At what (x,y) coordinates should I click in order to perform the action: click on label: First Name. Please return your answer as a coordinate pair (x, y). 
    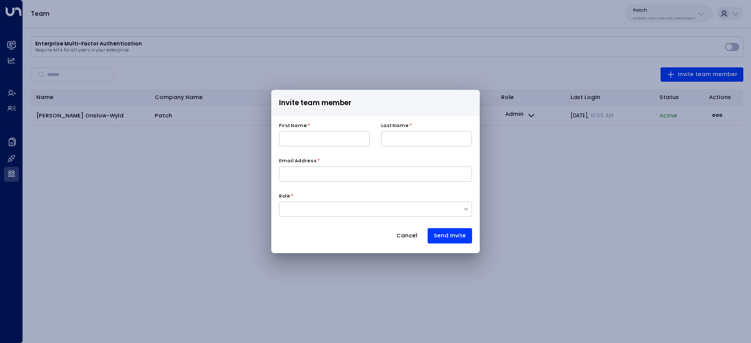
    Looking at the image, I should click on (293, 126).